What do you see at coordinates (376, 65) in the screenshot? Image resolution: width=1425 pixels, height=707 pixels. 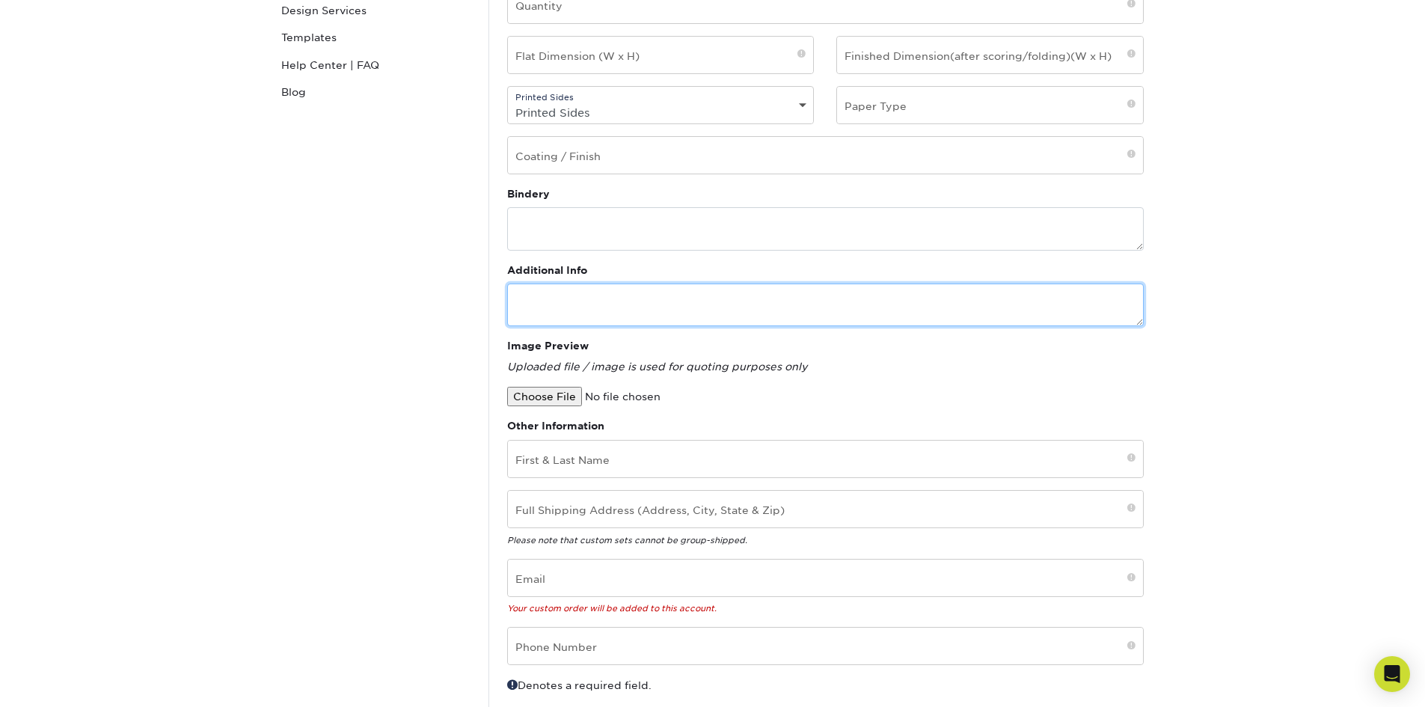 I see `a: Help Center | FAQ` at bounding box center [376, 65].